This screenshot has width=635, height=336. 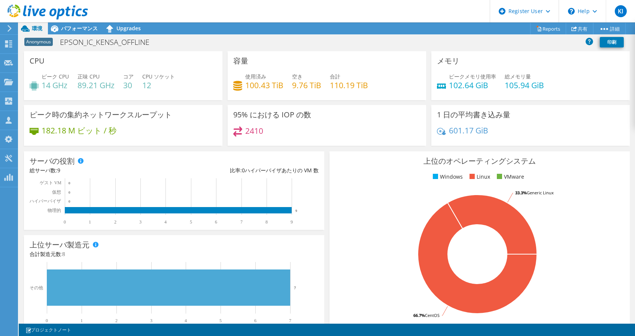 What do you see at coordinates (246, 171) in the screenshot?
I see `div: 比率: ハイパーバイザあたりの VM 数` at bounding box center [246, 171].